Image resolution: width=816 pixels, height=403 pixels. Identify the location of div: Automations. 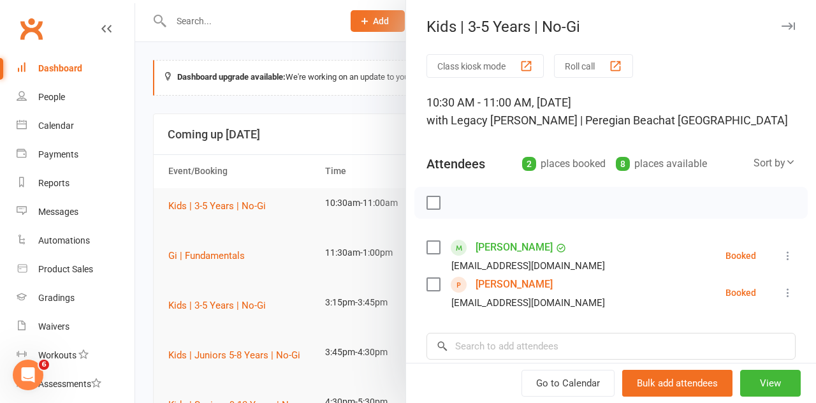
(64, 240).